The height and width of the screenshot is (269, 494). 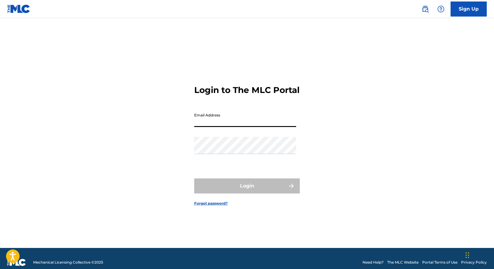 I want to click on h3: Login to The MLC Portal, so click(x=247, y=90).